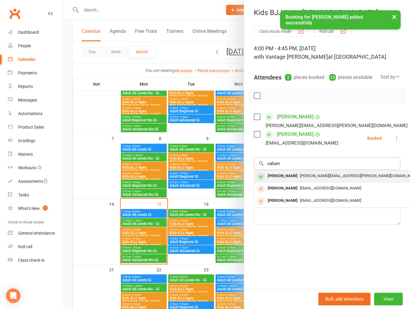  What do you see at coordinates (261, 177) in the screenshot?
I see `div: member` at bounding box center [261, 177].